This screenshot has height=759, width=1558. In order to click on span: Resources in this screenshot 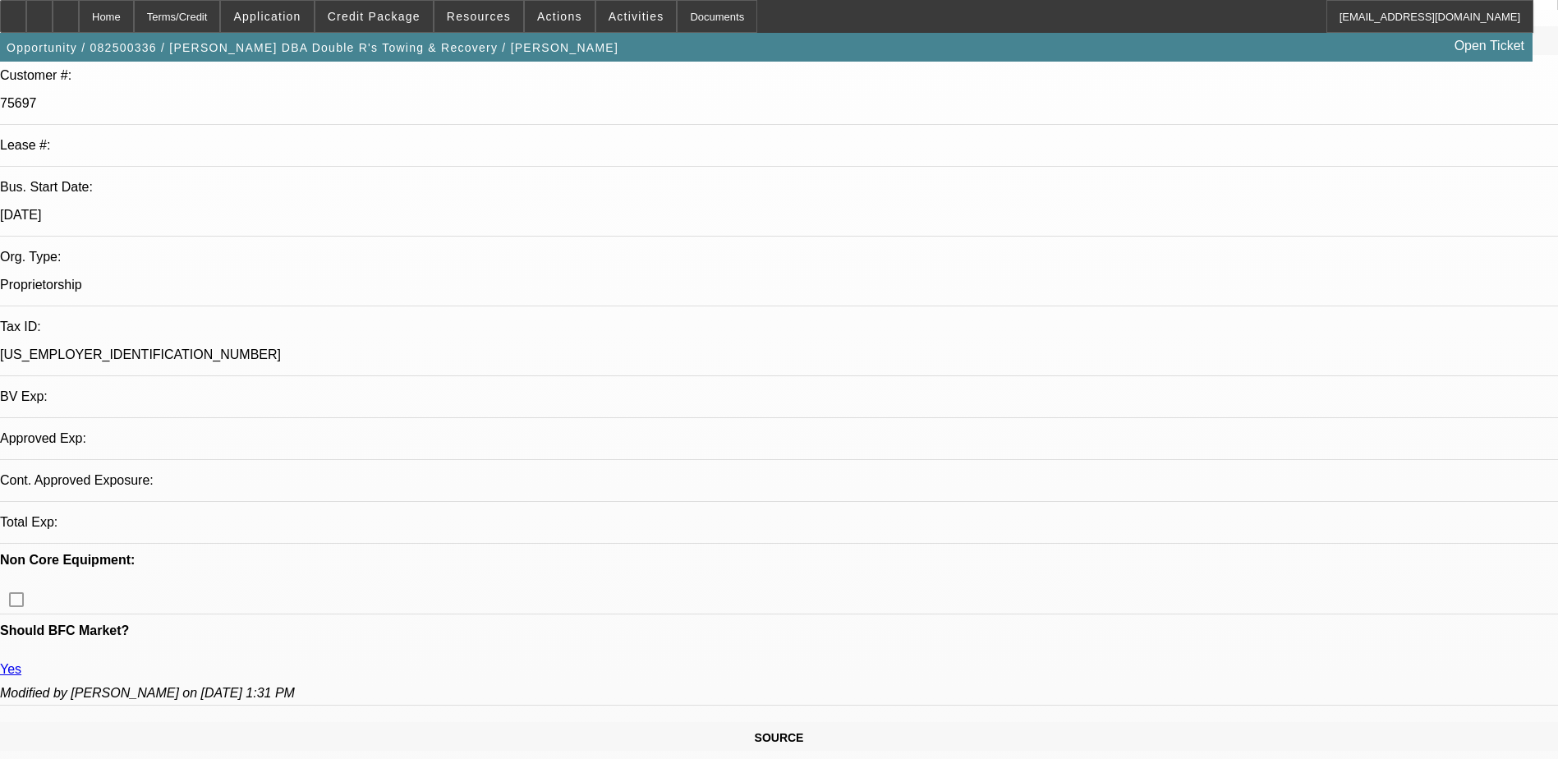, I will do `click(479, 16)`.